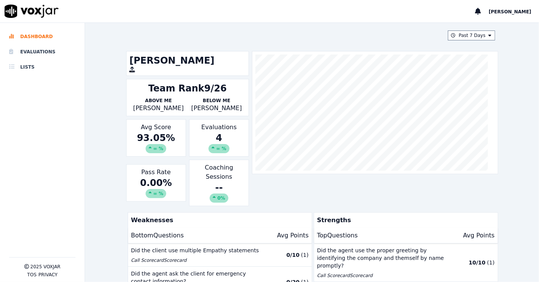  I want to click on p: Top Questions, so click(337, 236).